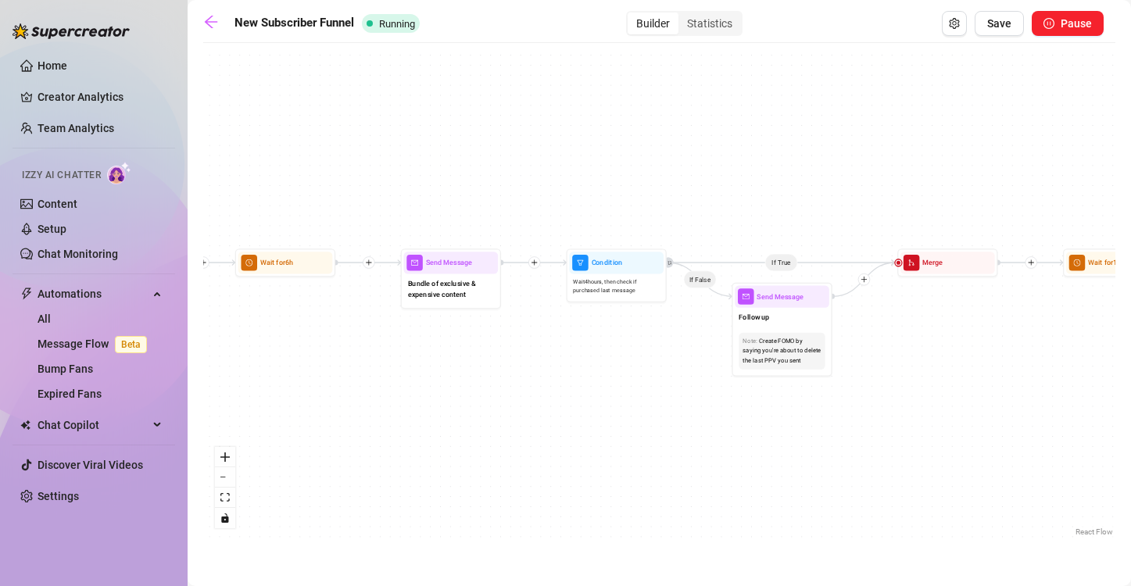 Image resolution: width=1131 pixels, height=586 pixels. What do you see at coordinates (70, 394) in the screenshot?
I see `a: Expired Fans` at bounding box center [70, 394].